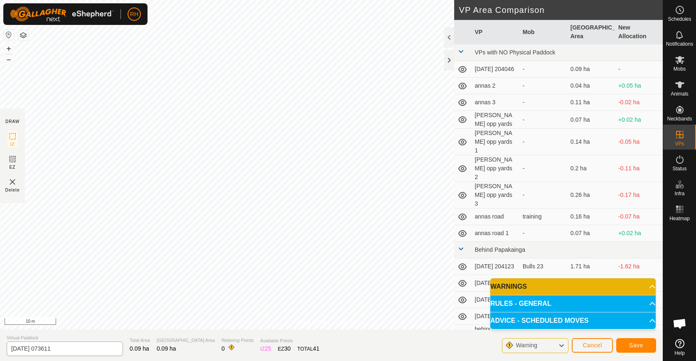 Image resolution: width=696 pixels, height=361 pixels. What do you see at coordinates (679, 193) in the screenshot?
I see `span: Infra` at bounding box center [679, 193].